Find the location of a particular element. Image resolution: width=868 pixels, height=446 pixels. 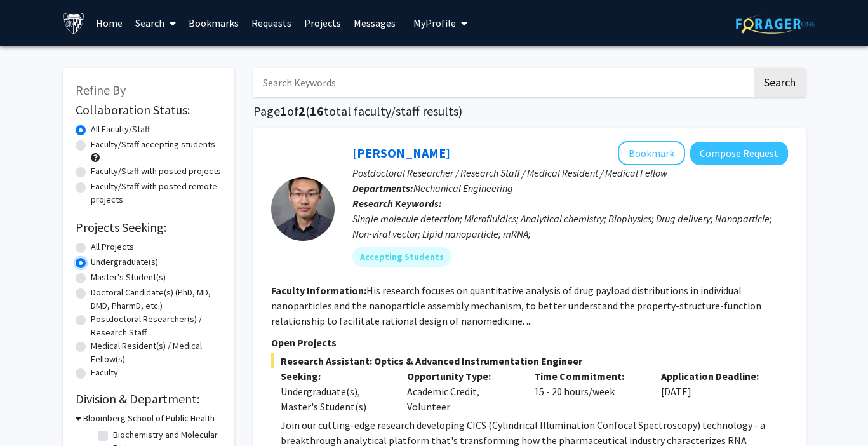

a: Search is located at coordinates (156, 23).